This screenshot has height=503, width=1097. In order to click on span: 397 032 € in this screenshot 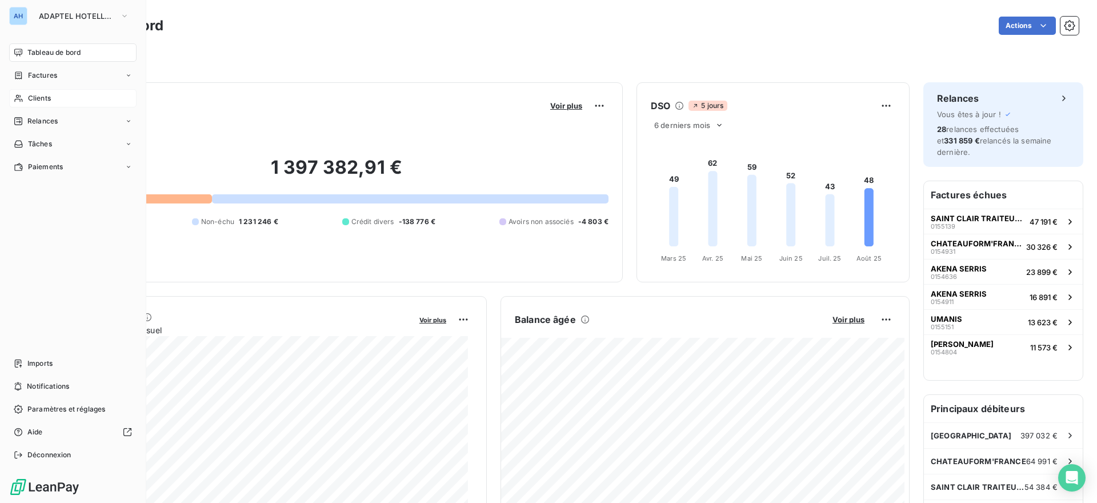, I will do `click(1039, 435)`.